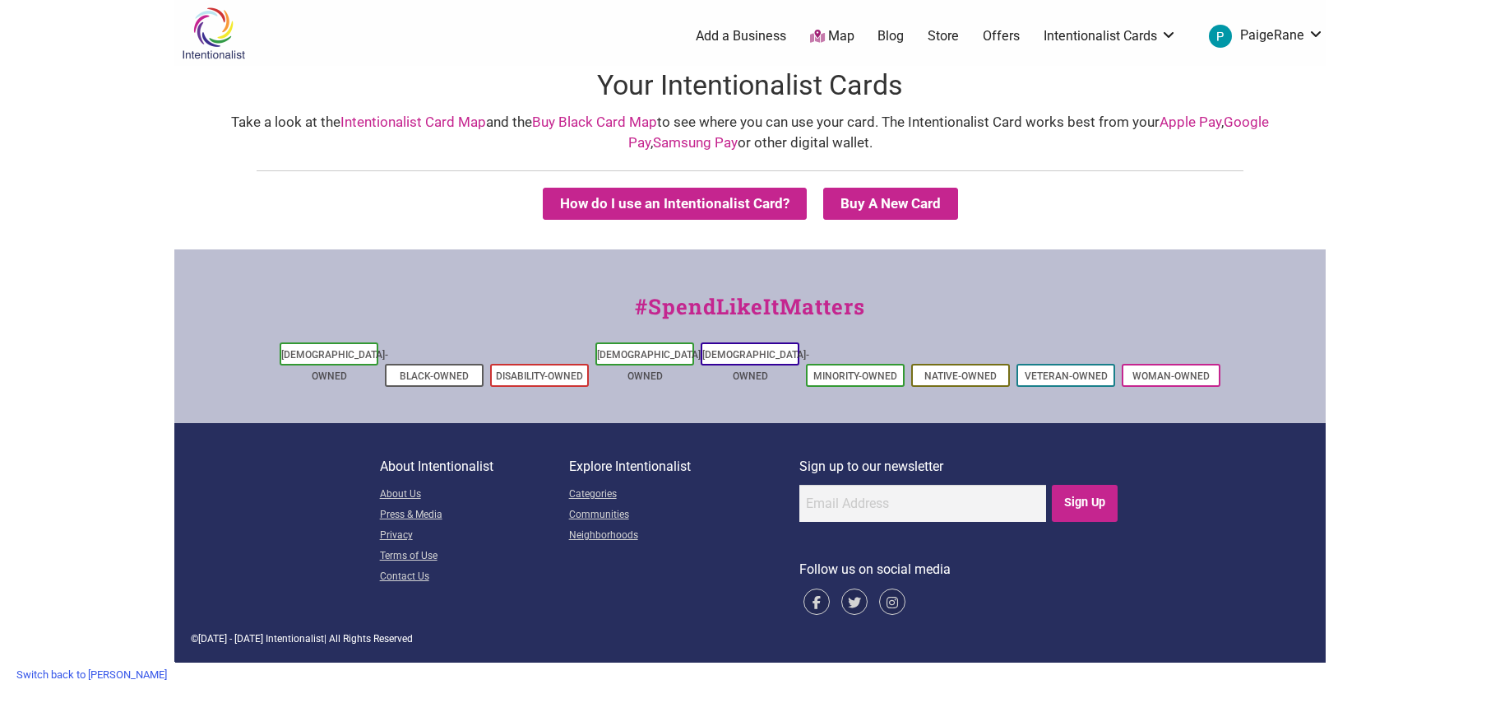 Image resolution: width=1500 pixels, height=717 pixels. What do you see at coordinates (475, 494) in the screenshot?
I see `a: About Us` at bounding box center [475, 494].